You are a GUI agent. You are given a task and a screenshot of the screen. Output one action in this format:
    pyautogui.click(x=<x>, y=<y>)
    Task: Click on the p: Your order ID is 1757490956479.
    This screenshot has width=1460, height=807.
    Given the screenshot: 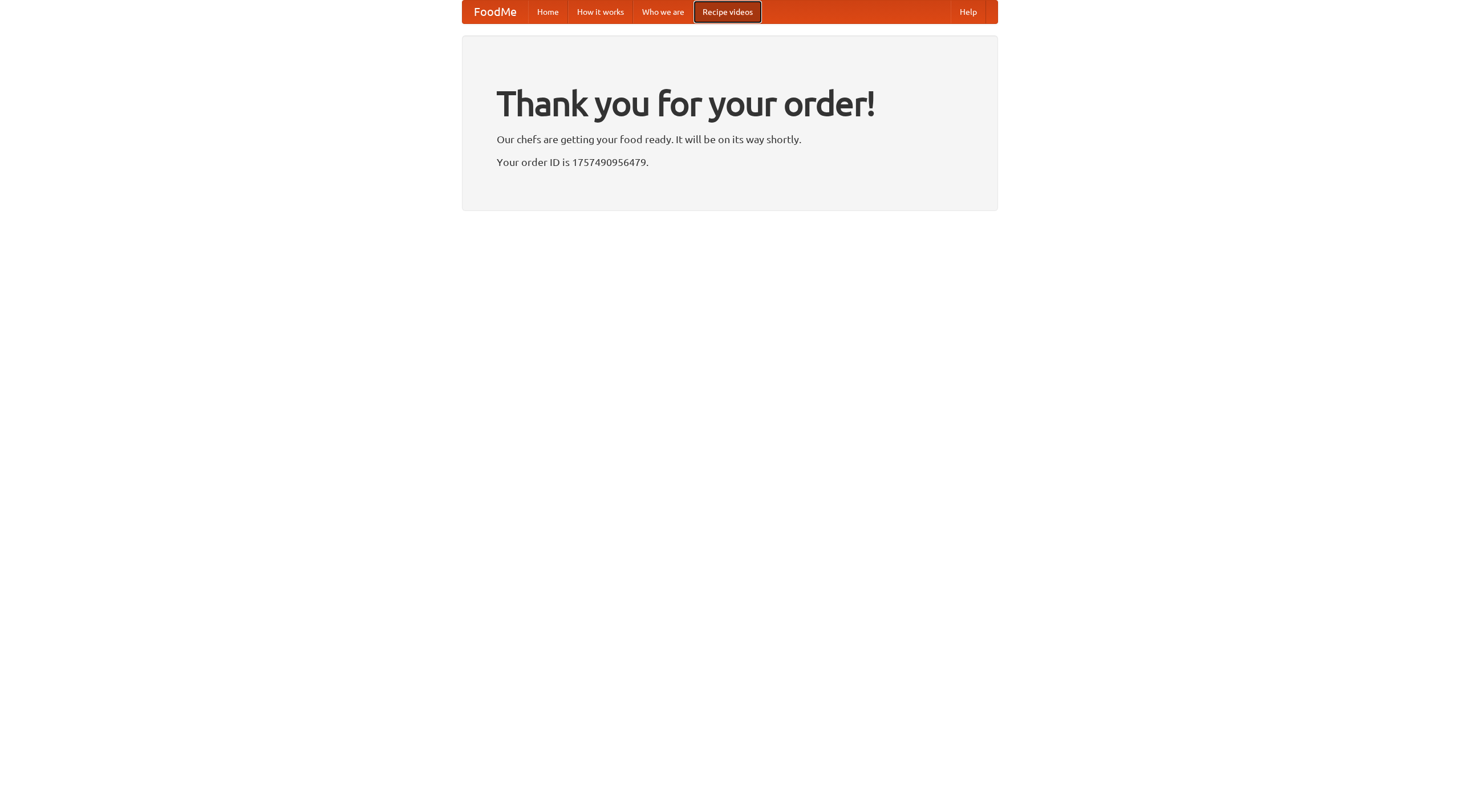 What is the action you would take?
    pyautogui.click(x=730, y=162)
    